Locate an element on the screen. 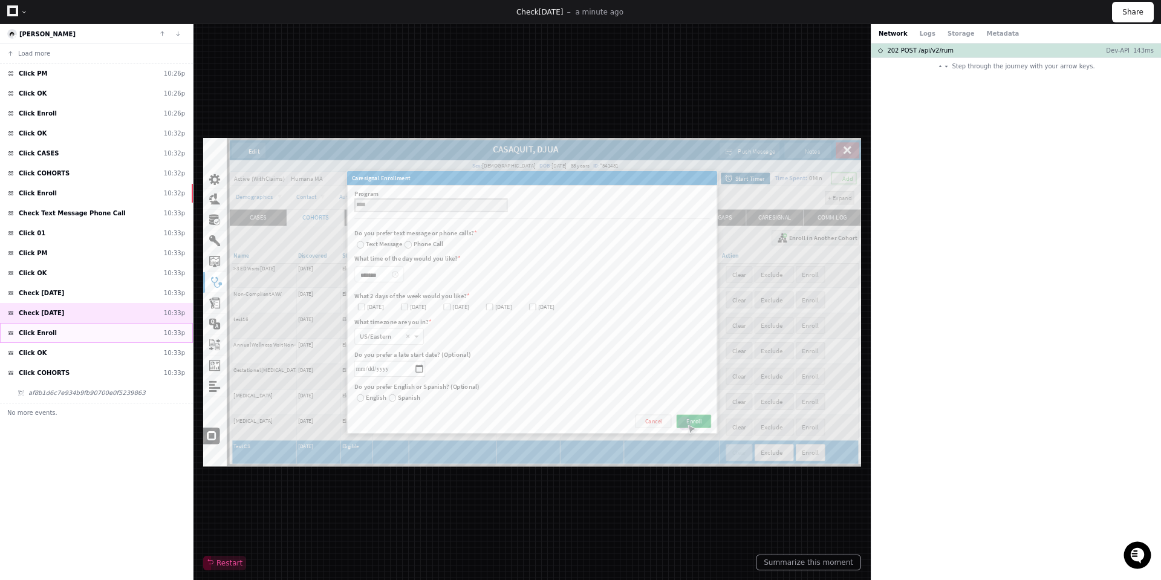 Image resolution: width=1161 pixels, height=580 pixels. div: We're offline, we'll be back soon is located at coordinates (99, 107).